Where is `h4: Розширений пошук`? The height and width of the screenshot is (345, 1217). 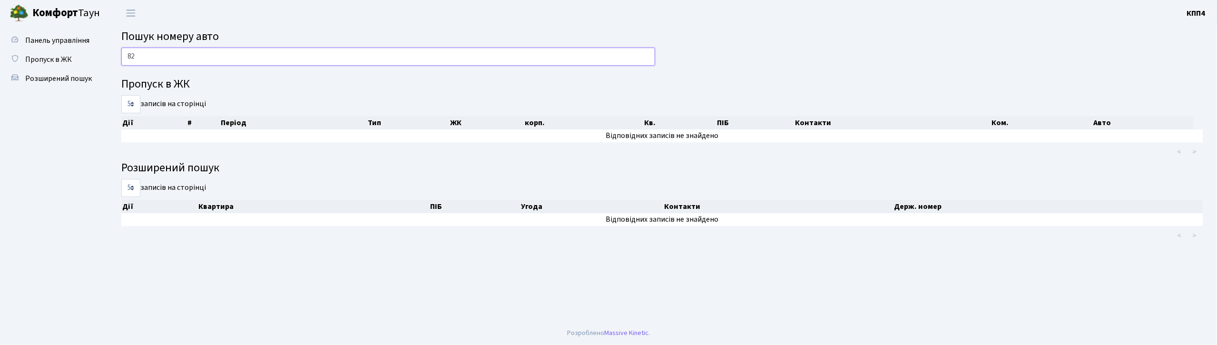
h4: Розширений пошук is located at coordinates (662, 168).